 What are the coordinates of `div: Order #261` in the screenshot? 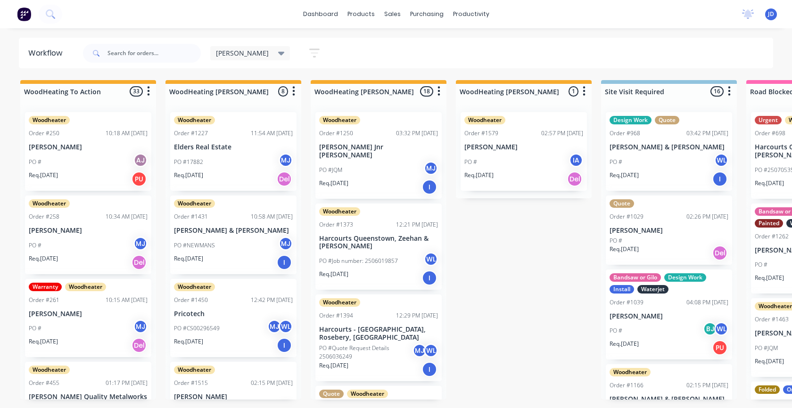 It's located at (44, 300).